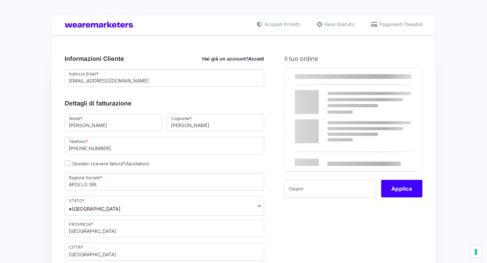 Image resolution: width=487 pixels, height=263 pixels. What do you see at coordinates (400, 24) in the screenshot?
I see `span: Pagamenti Flessibili` at bounding box center [400, 24].